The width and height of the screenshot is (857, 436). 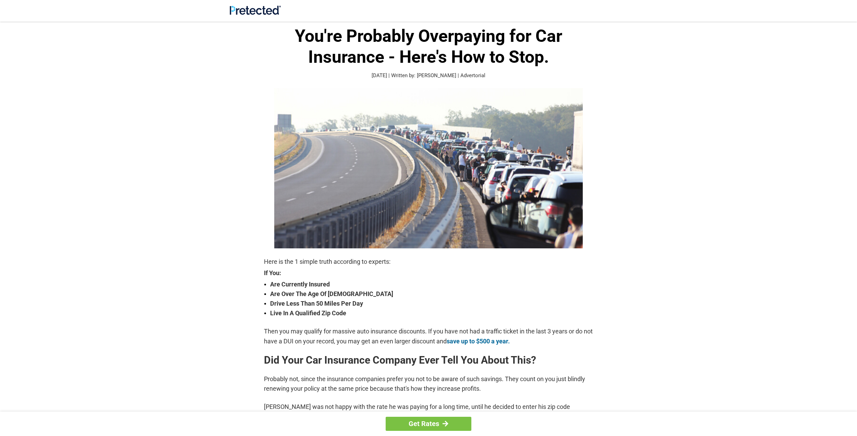 I want to click on strong: Drive Less Than 50 Miles Per Day, so click(x=432, y=304).